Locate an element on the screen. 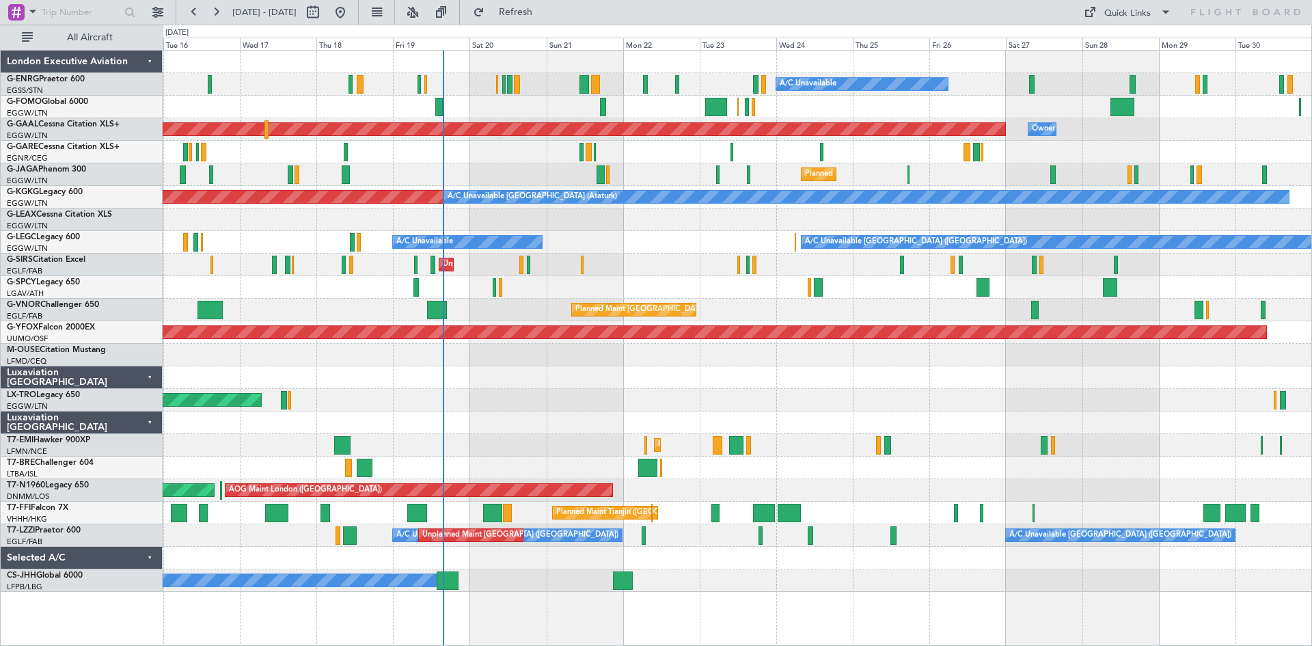  div: Owner is located at coordinates (1043, 129).